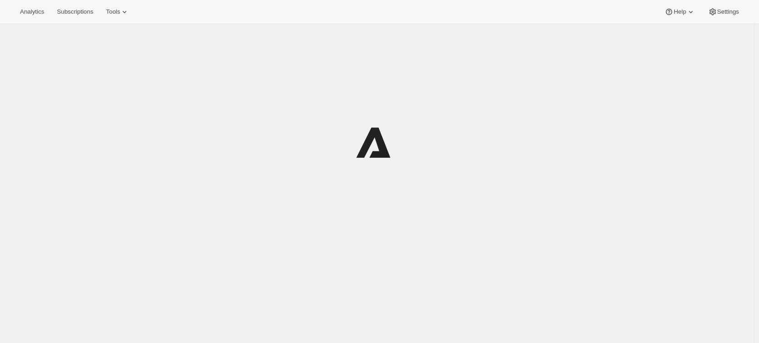 The width and height of the screenshot is (759, 343). What do you see at coordinates (680, 12) in the screenshot?
I see `span: Help` at bounding box center [680, 12].